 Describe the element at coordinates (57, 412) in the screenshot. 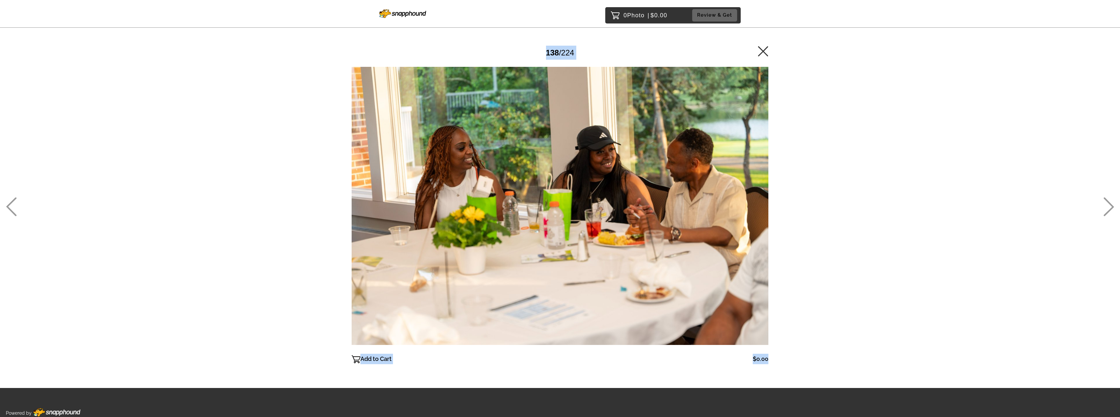

I see `img: Footer` at that location.